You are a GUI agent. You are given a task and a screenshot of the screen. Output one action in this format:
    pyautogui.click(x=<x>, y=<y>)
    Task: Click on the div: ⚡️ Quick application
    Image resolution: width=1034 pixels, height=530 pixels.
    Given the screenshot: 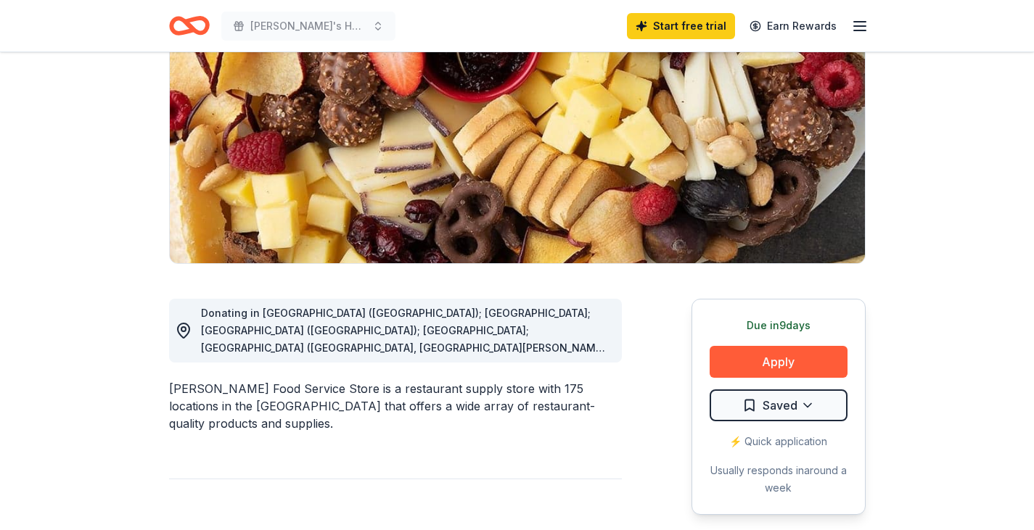 What is the action you would take?
    pyautogui.click(x=779, y=442)
    